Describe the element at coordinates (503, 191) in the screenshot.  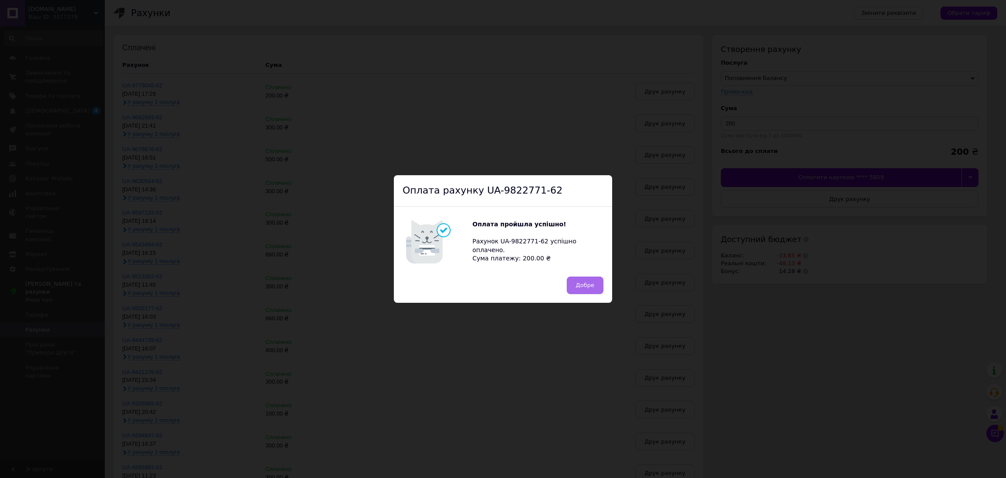
I see `div: Оплата рахунку UA-9822771-62` at that location.